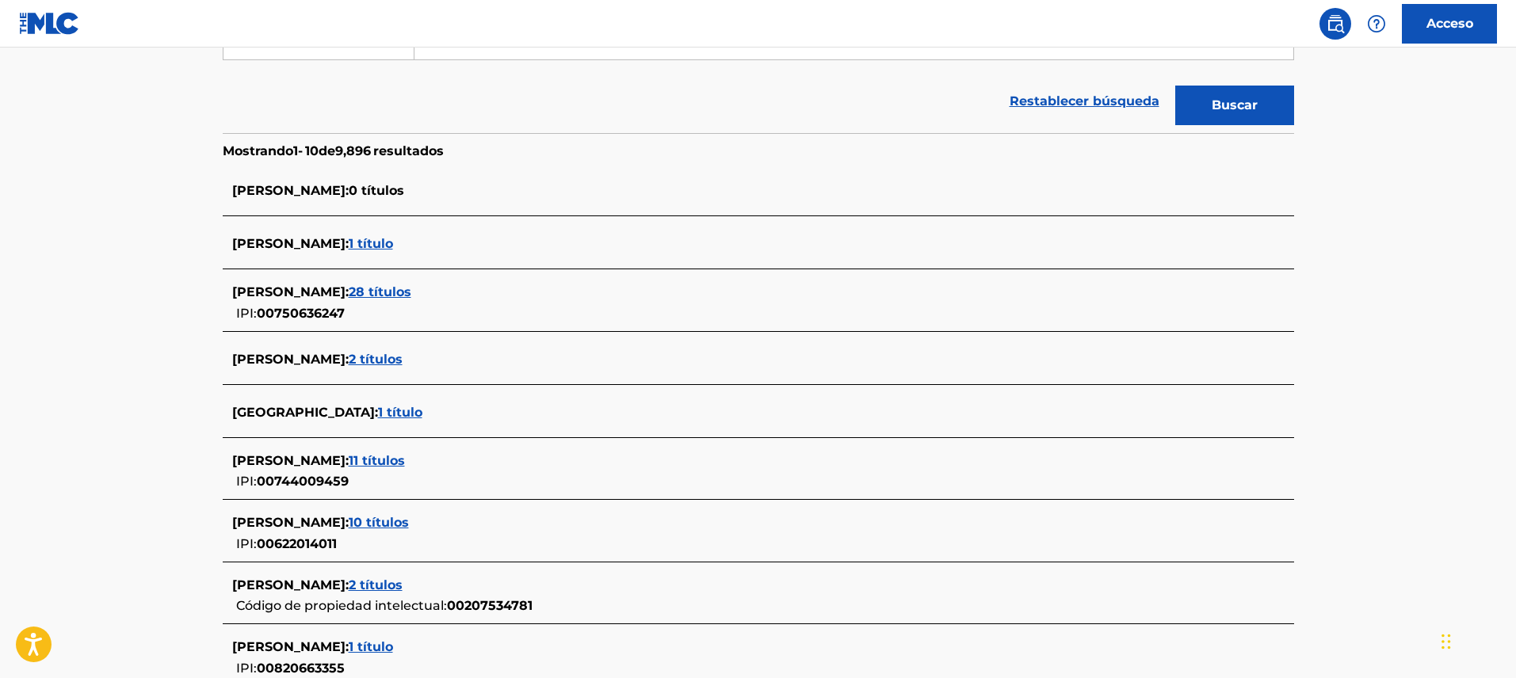  I want to click on font: 00622014011, so click(296, 544).